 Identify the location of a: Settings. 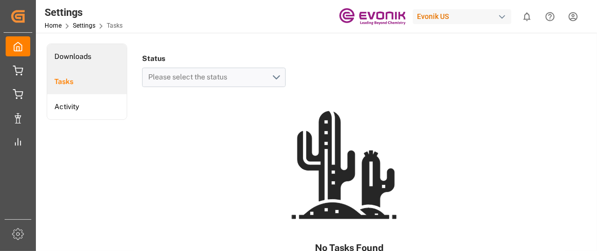
(84, 26).